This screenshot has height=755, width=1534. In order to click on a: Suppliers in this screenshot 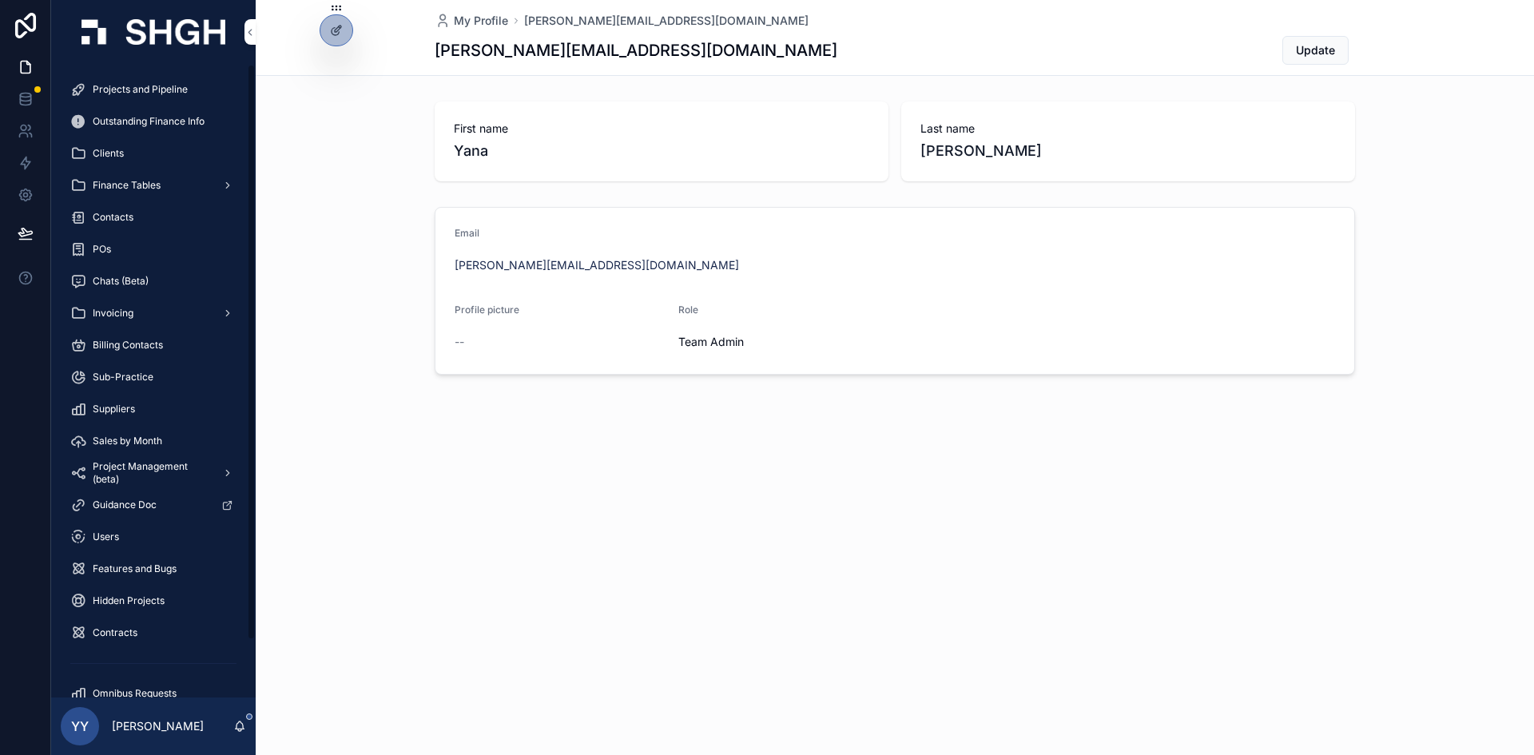, I will do `click(153, 409)`.